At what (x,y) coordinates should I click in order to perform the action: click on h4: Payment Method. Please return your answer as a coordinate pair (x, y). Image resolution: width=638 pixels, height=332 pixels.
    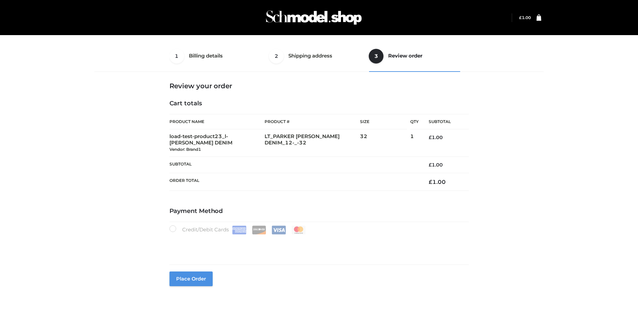
    Looking at the image, I should click on (319, 212).